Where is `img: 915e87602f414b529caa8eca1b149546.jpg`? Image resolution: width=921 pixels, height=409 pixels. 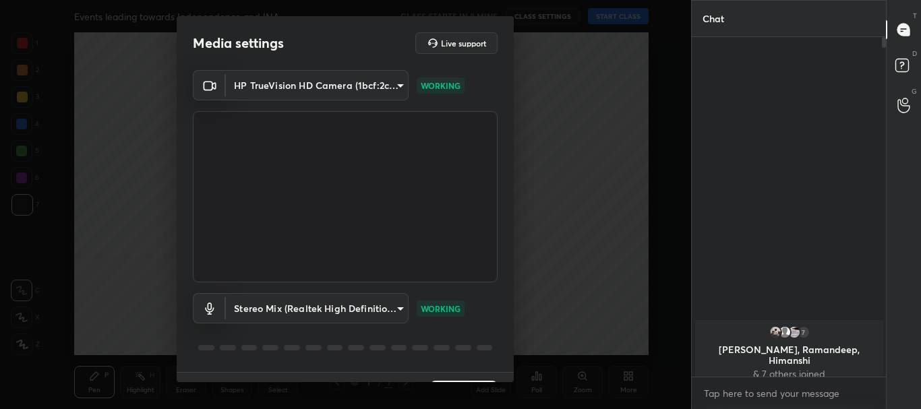 img: 915e87602f414b529caa8eca1b149546.jpg is located at coordinates (775, 333).